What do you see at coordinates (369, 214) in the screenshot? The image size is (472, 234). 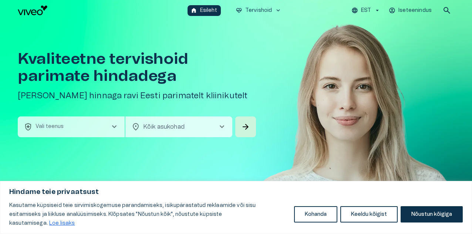 I see `button: Keeldu kõigist` at bounding box center [369, 214].